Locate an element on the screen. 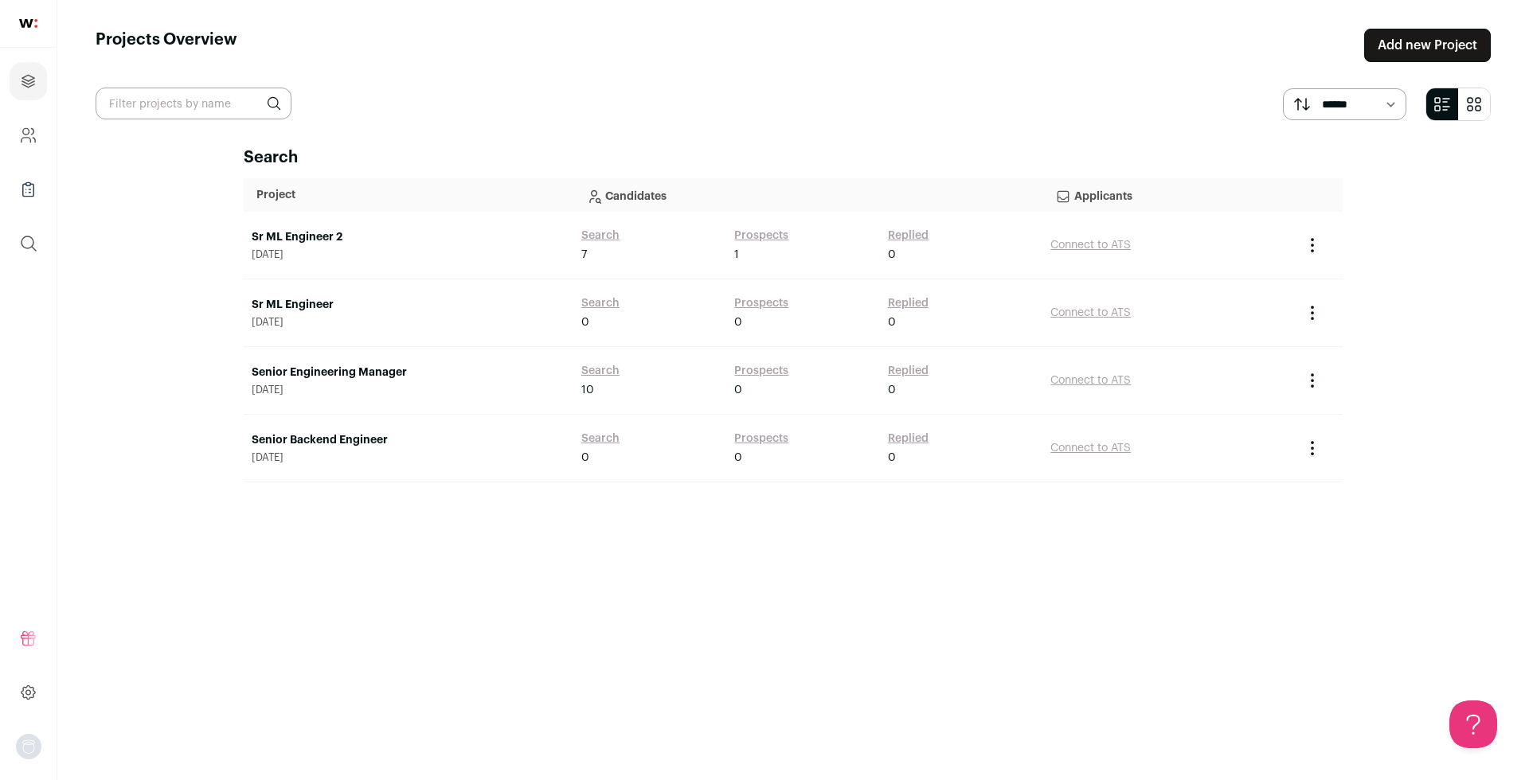  a: Senior Backend Engineer is located at coordinates (409, 440).